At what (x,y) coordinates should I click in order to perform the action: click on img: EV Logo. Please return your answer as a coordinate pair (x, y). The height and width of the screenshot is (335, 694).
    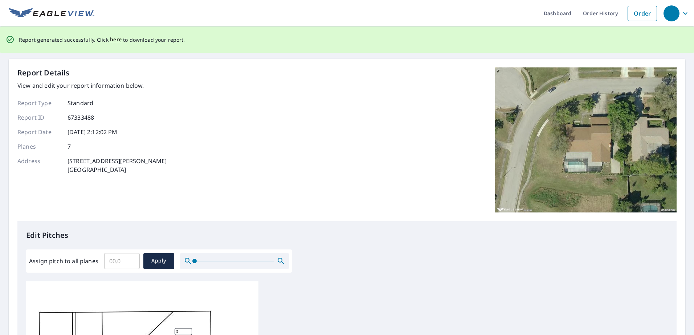
    Looking at the image, I should click on (52, 13).